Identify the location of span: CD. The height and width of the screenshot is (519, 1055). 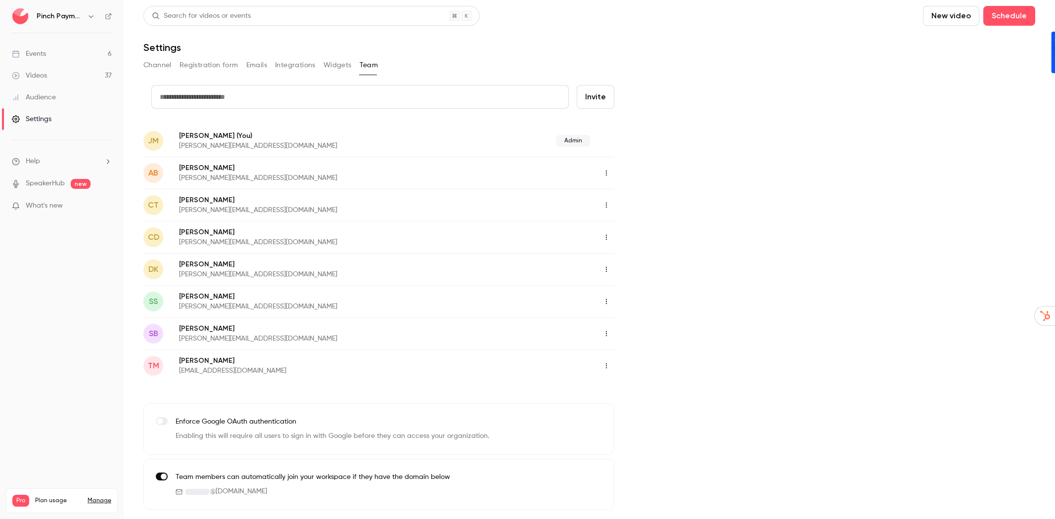
(153, 237).